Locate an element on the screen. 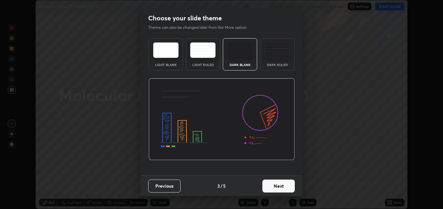  img: lightRuledTheme.5fabf969.svg is located at coordinates (203, 50).